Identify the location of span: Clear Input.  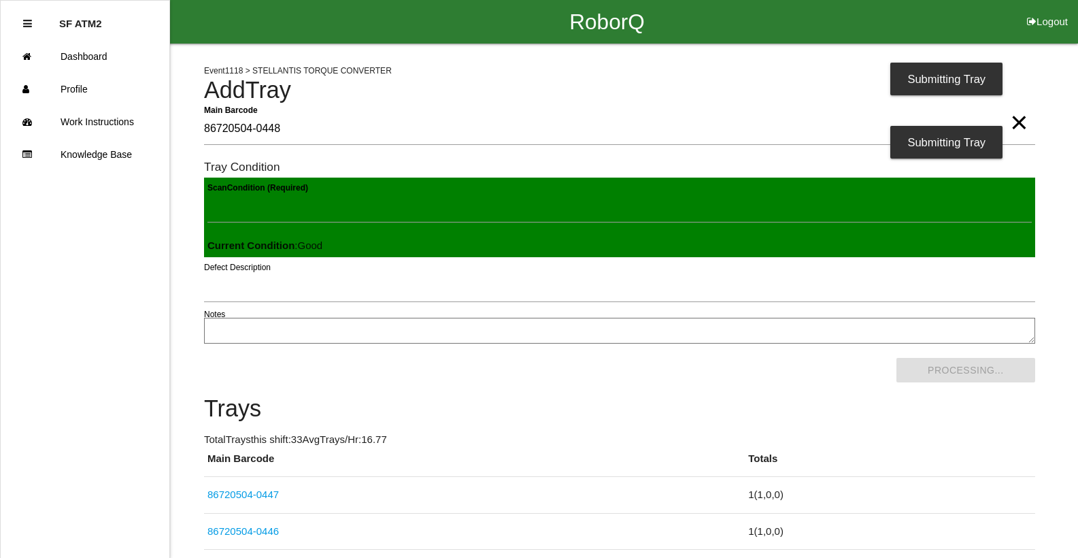
(1019, 109).